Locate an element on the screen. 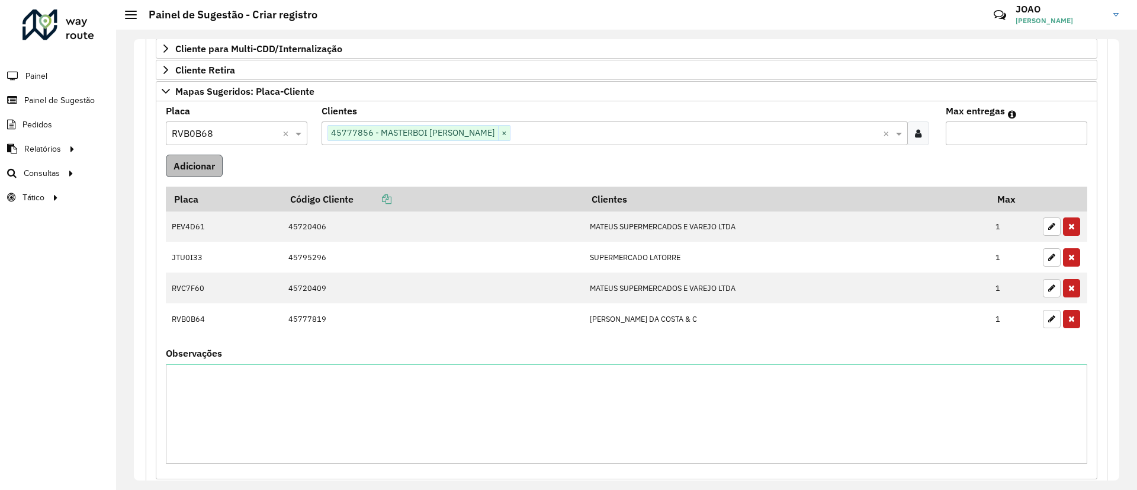 This screenshot has width=1137, height=490. label: Observações is located at coordinates (194, 353).